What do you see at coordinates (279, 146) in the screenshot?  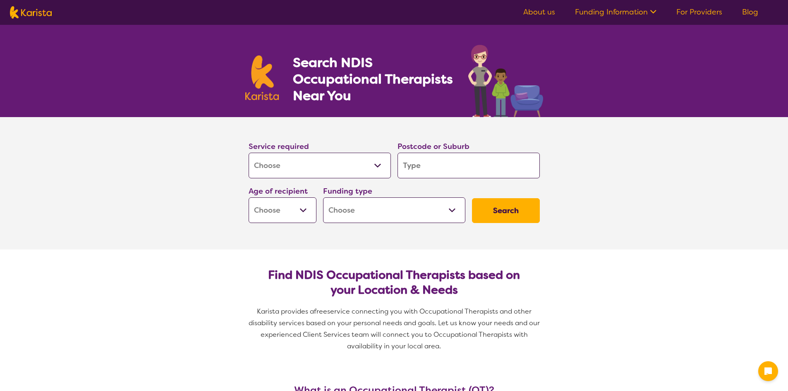 I see `label: Service required` at bounding box center [279, 146].